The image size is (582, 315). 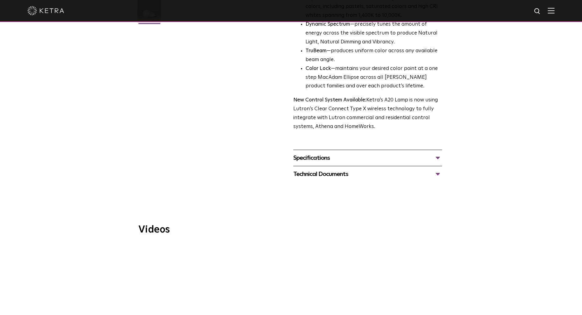 What do you see at coordinates (367, 114) in the screenshot?
I see `p: Ketra’s A20 Lamp is now using Lutron’s Clear Connect Type X wireless technology to fully integrat...` at bounding box center [367, 114].